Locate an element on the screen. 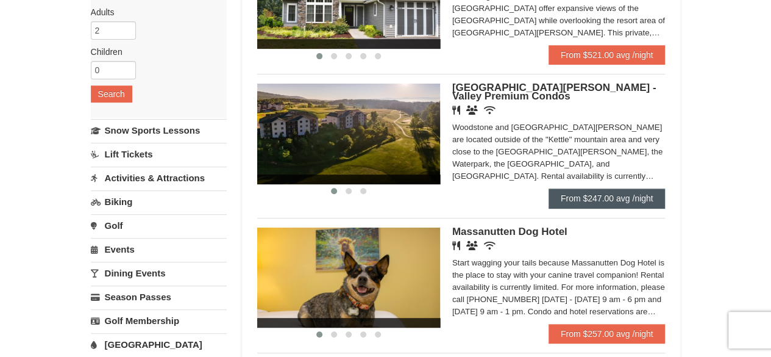 The width and height of the screenshot is (771, 357). a: Season Passes is located at coordinates (159, 296).